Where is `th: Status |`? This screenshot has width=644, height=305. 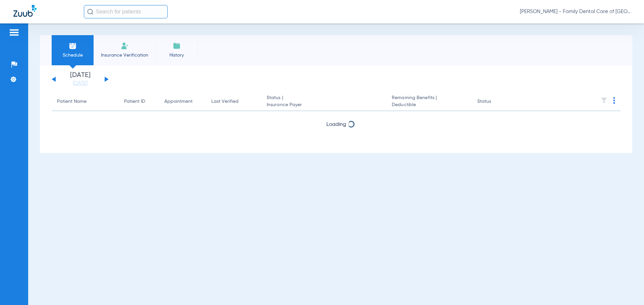 th: Status | is located at coordinates (323, 102).